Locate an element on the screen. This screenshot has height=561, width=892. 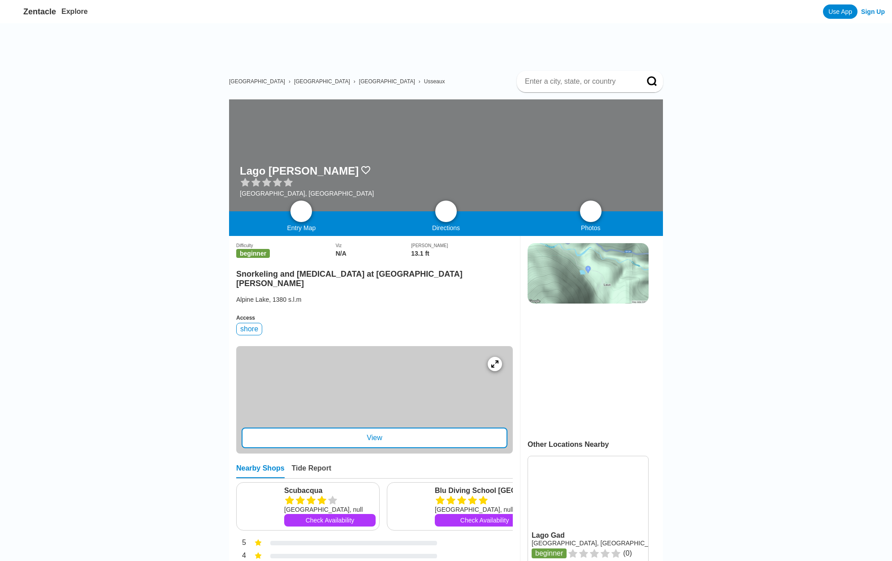
div: Other Locations Nearby is located at coordinates (595, 445).